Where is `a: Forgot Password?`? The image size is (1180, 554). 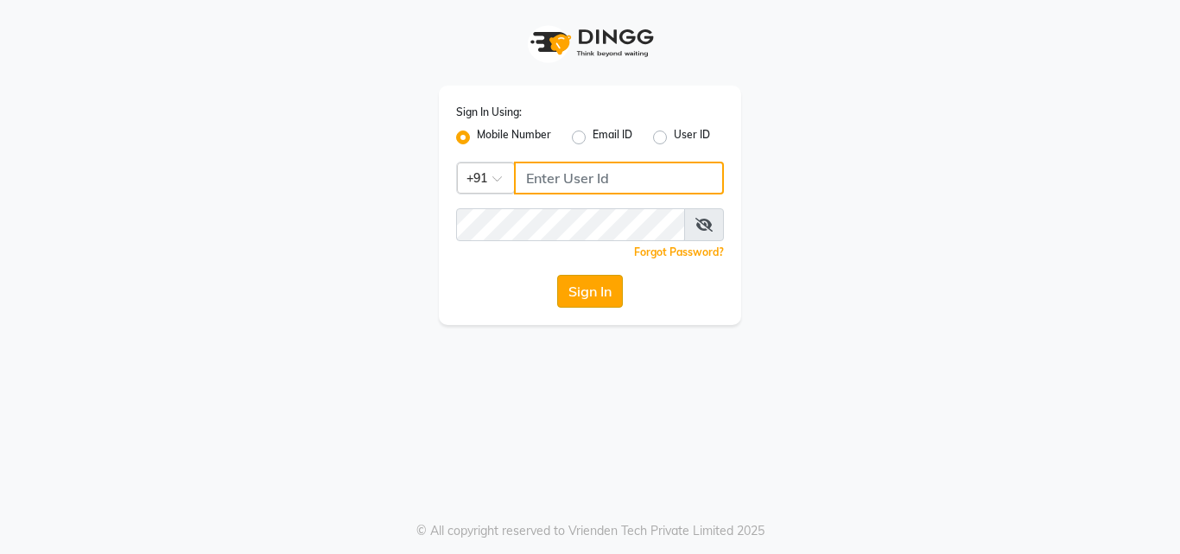 a: Forgot Password? is located at coordinates (679, 251).